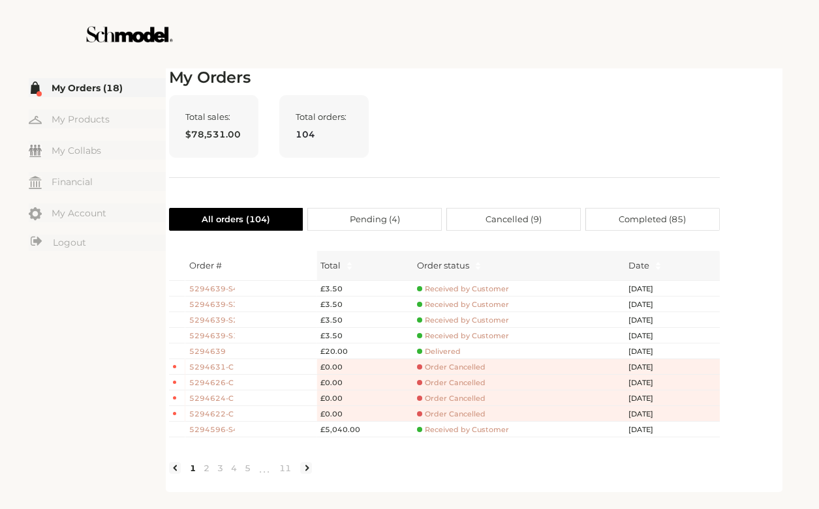 This screenshot has width=819, height=509. What do you see at coordinates (212, 398) in the screenshot?
I see `span: 5294624-C` at bounding box center [212, 398].